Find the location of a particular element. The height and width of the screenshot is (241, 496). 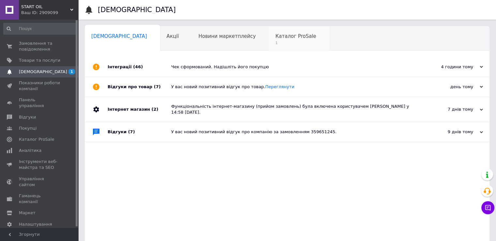

span: (46) is located at coordinates (138, 67).